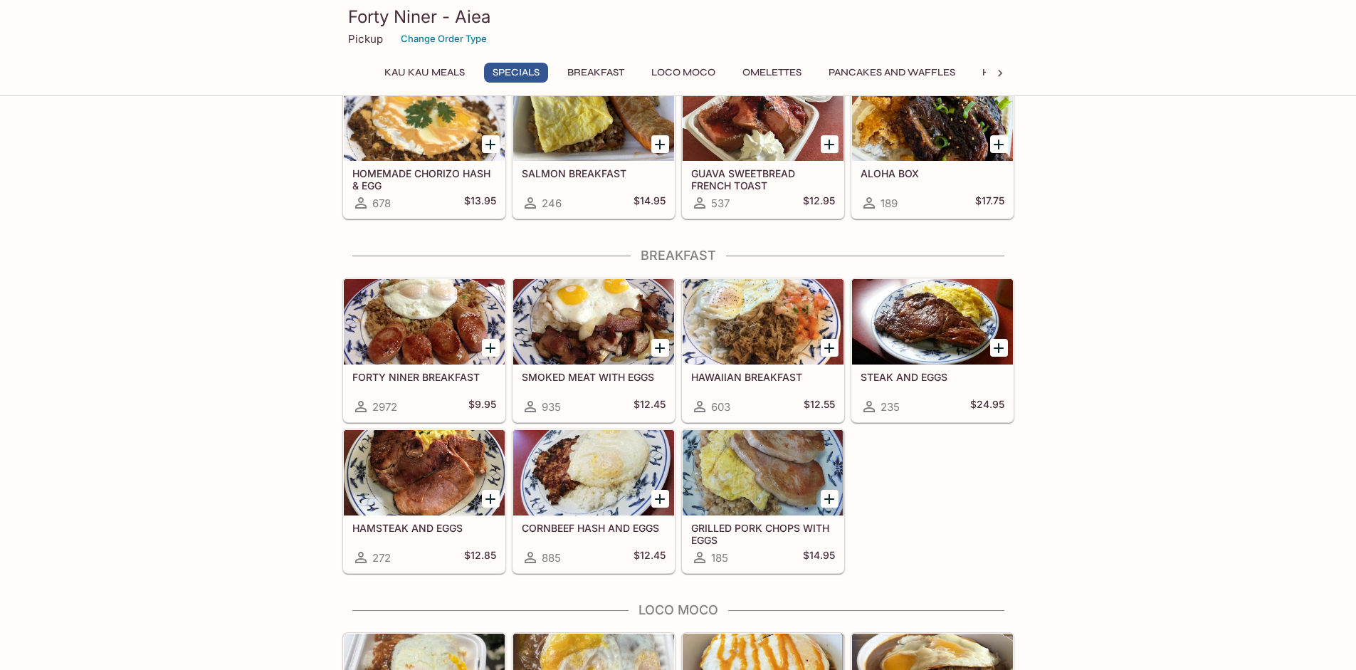 The height and width of the screenshot is (670, 1356). Describe the element at coordinates (763, 350) in the screenshot. I see `a: HAWAIIAN BREAKFAST603$12.55` at that location.